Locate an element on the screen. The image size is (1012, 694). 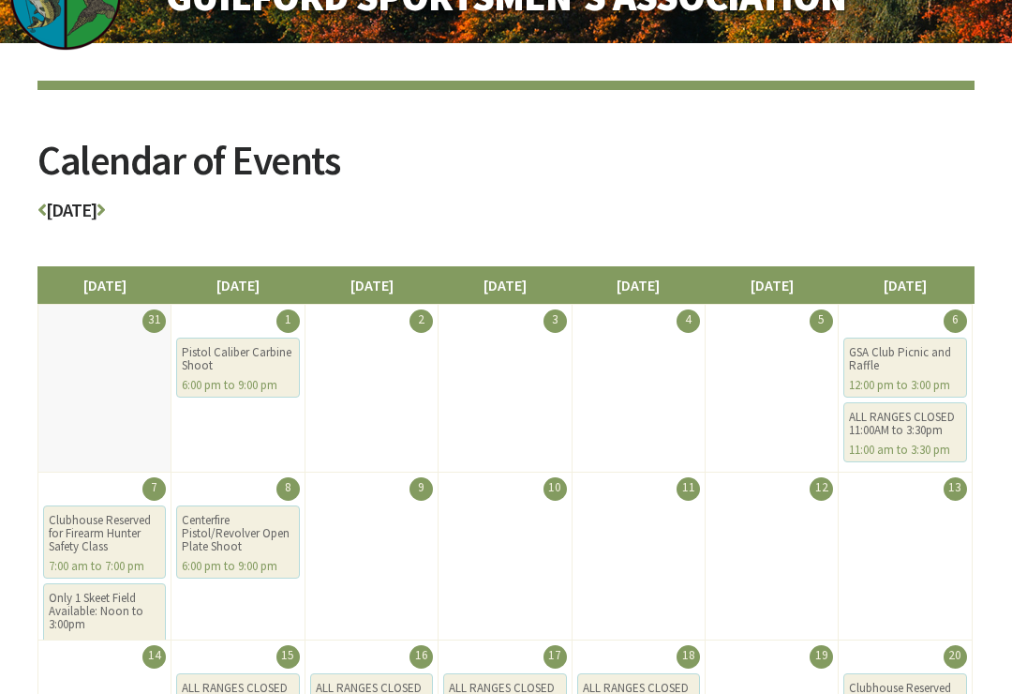
div: 5 is located at coordinates (821, 321).